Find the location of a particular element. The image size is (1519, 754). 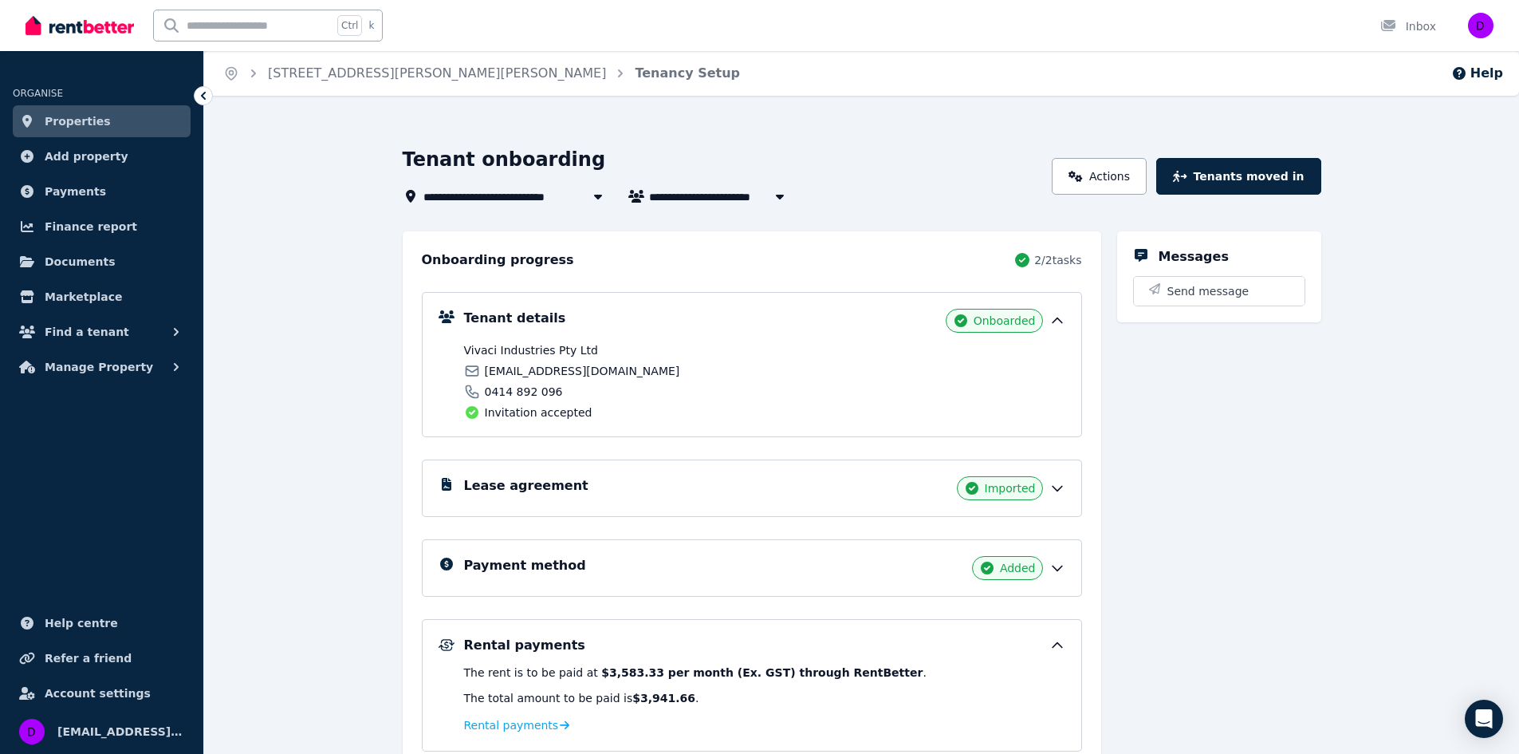

a: Actions is located at coordinates (1099, 176).